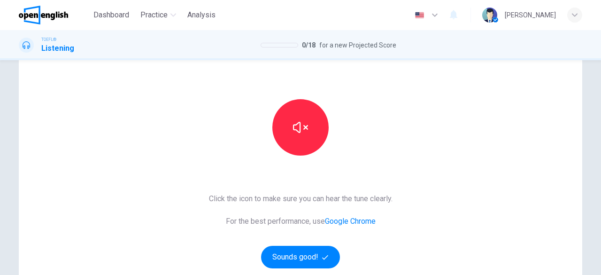 The width and height of the screenshot is (601, 275). Describe the element at coordinates (358, 45) in the screenshot. I see `span: for a new Projected Score` at that location.